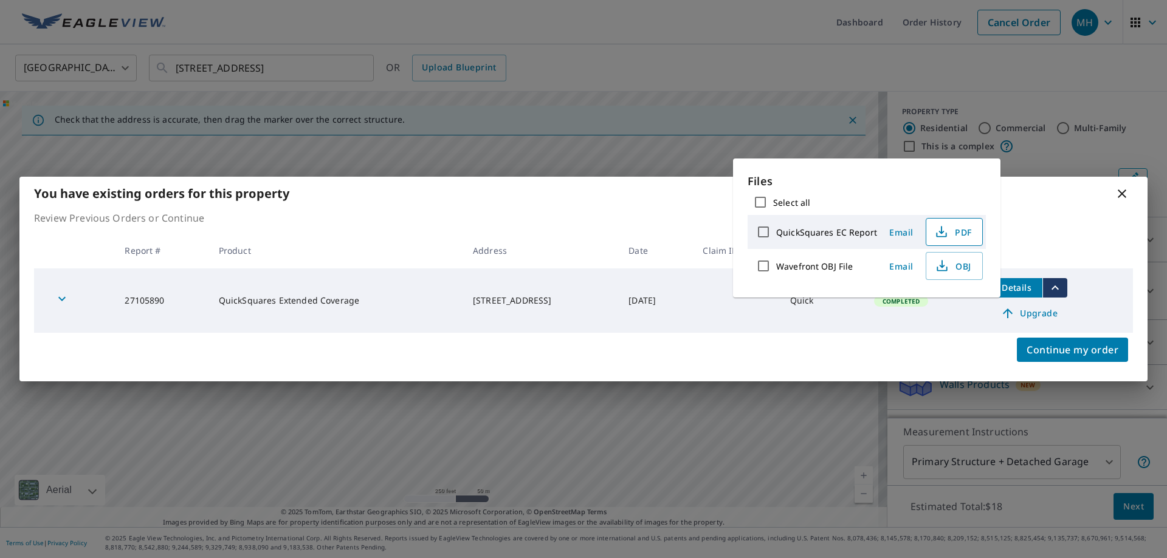  I want to click on button: detailsBtn-27105890, so click(1017, 288).